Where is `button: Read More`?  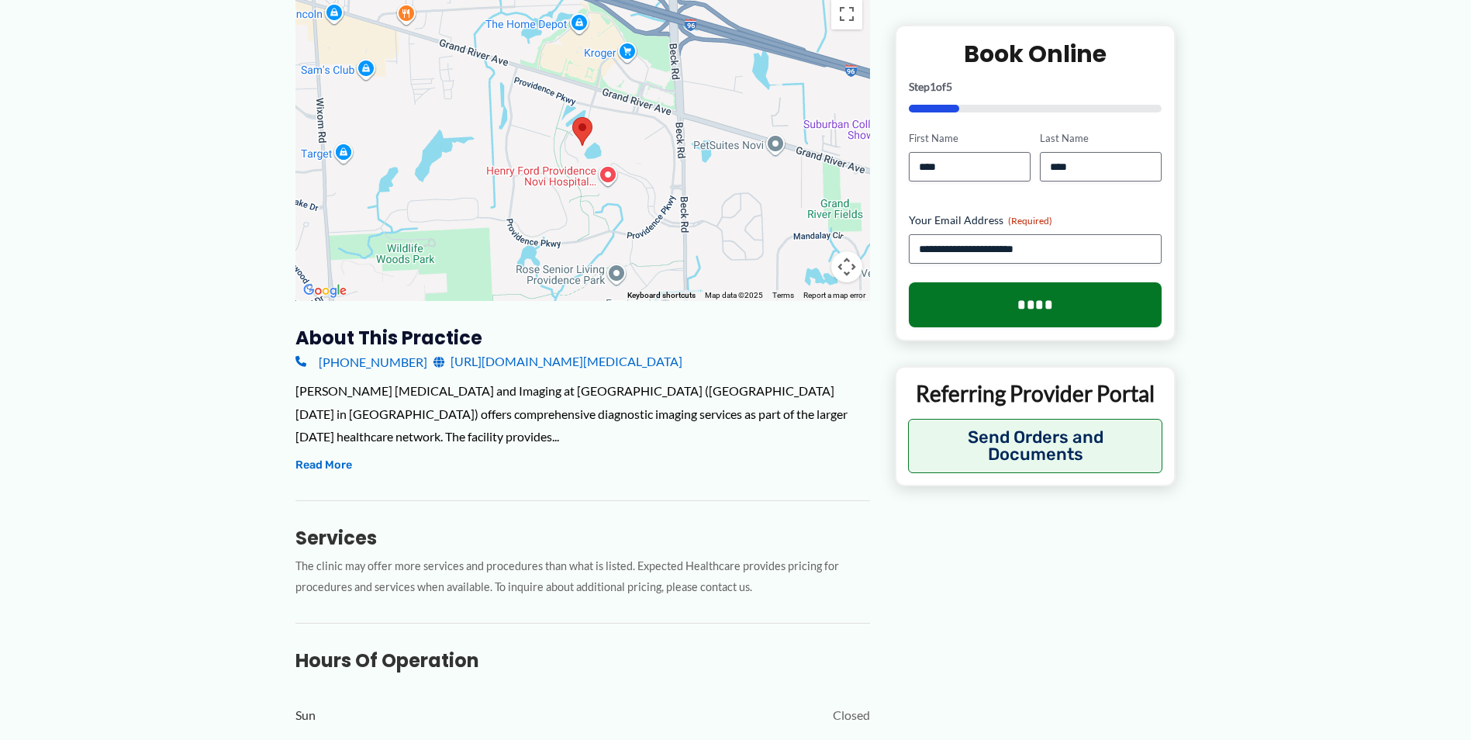 button: Read More is located at coordinates (323, 465).